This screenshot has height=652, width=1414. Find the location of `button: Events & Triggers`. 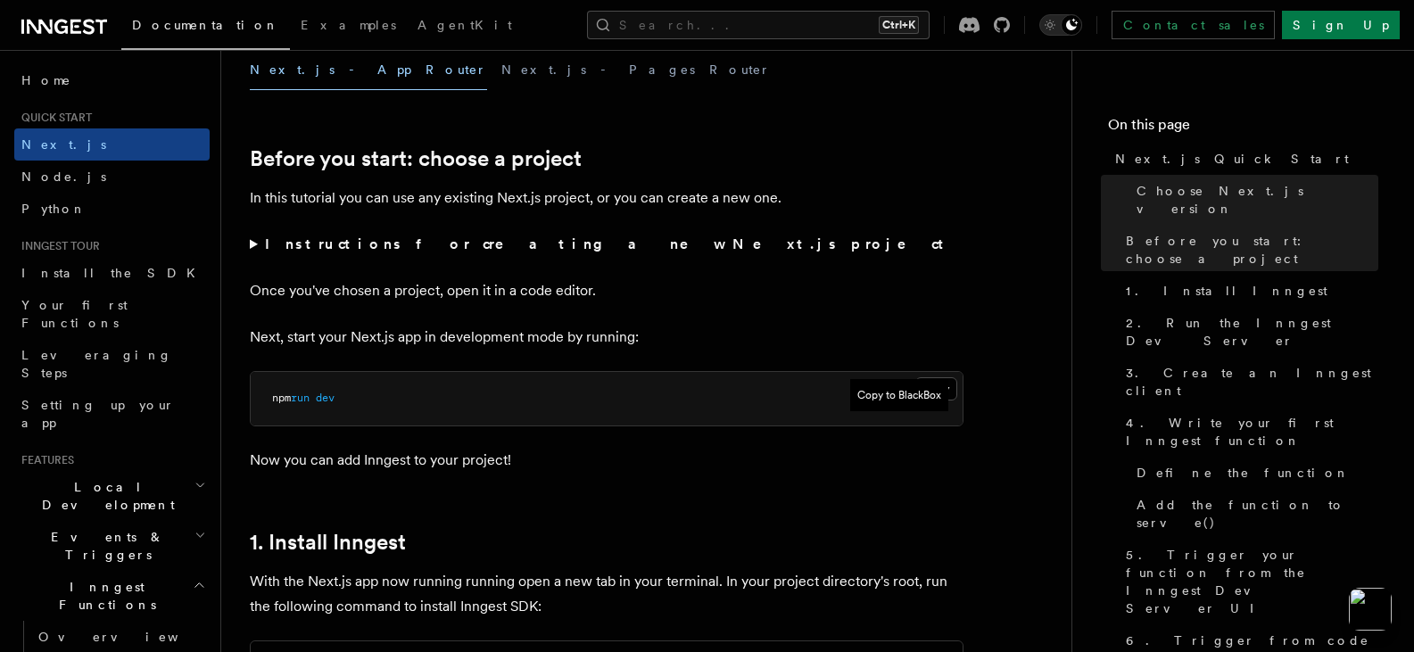

button: Events & Triggers is located at coordinates (111, 546).